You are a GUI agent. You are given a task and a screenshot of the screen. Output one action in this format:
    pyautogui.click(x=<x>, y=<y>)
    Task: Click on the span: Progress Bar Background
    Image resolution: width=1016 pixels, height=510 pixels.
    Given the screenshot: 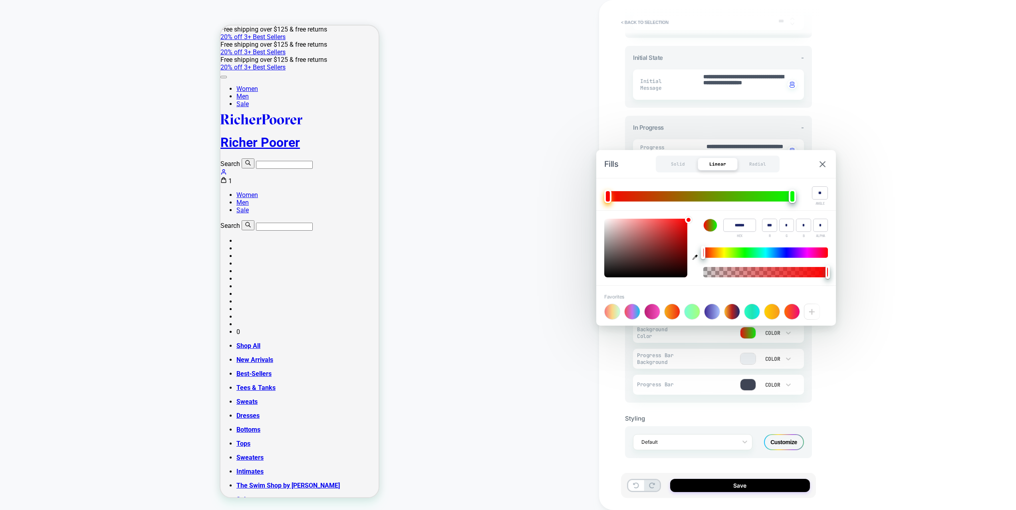 What is the action you would take?
    pyautogui.click(x=656, y=359)
    